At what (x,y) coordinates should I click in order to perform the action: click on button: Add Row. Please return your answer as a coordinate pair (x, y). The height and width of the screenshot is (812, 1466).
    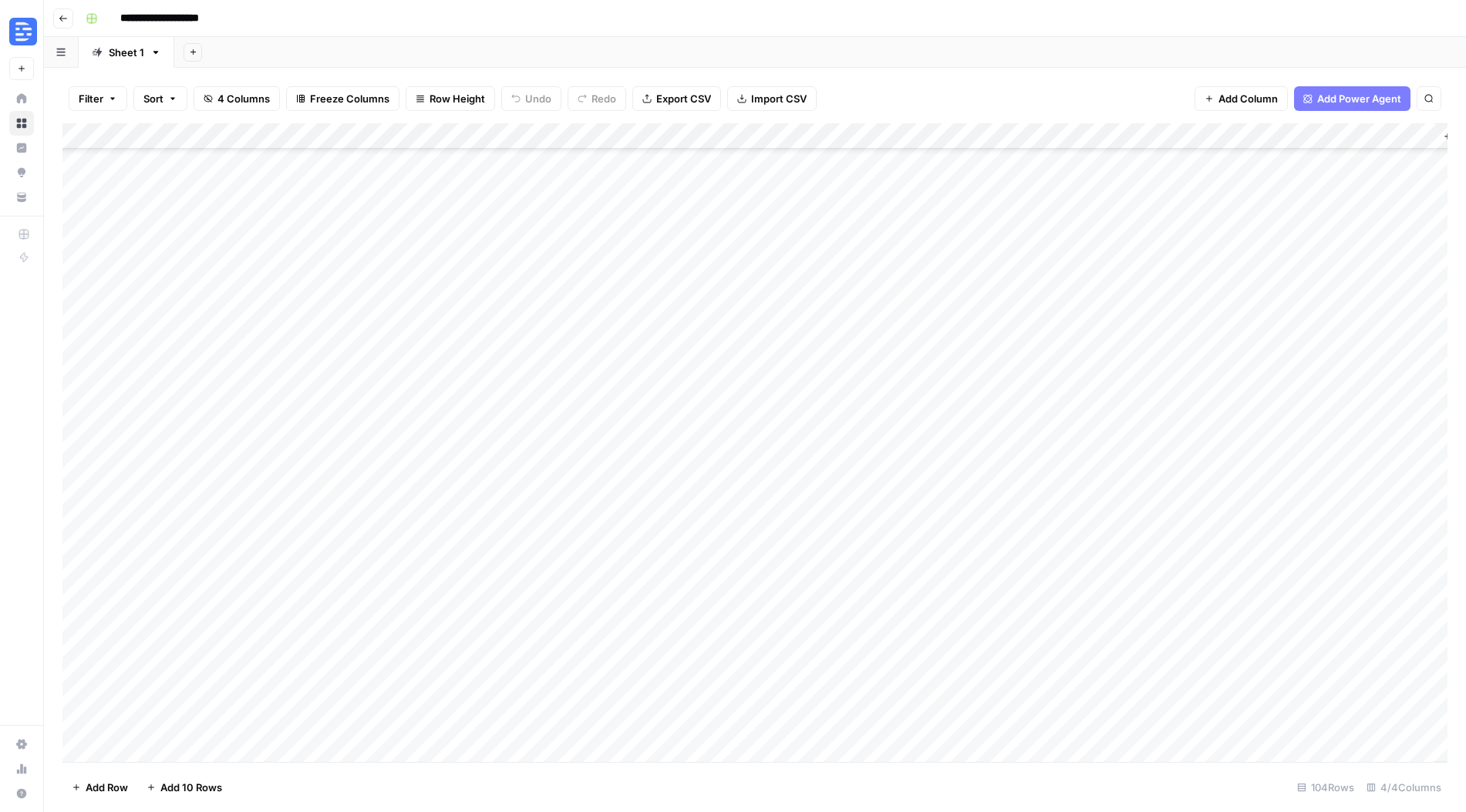
    Looking at the image, I should click on (100, 787).